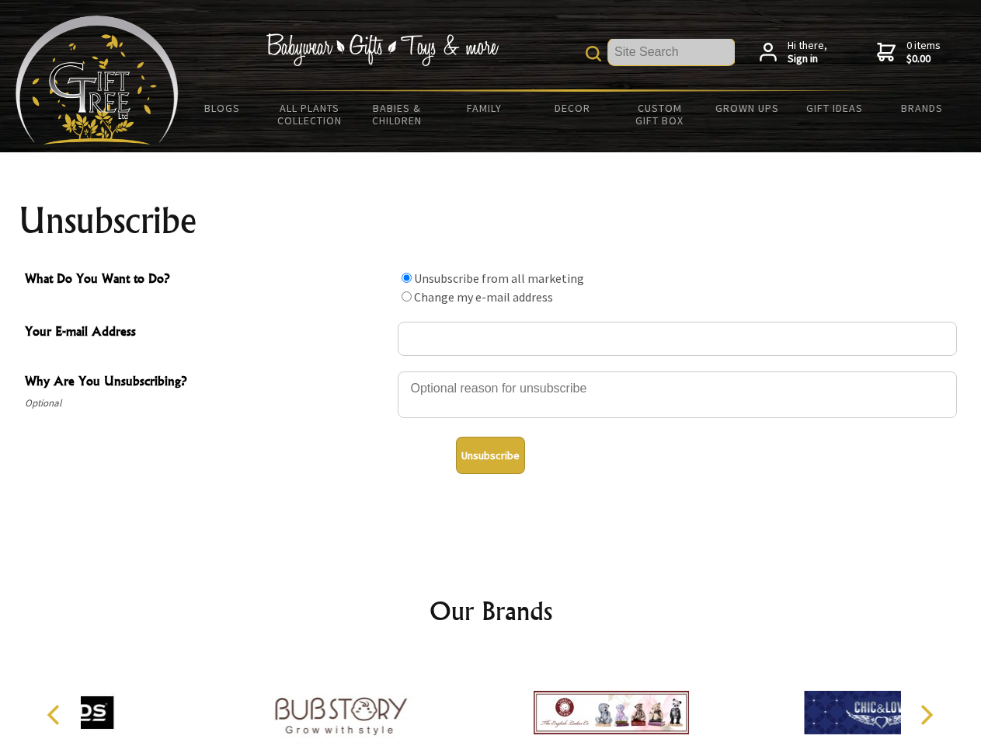  What do you see at coordinates (594, 54) in the screenshot?
I see `img: product search` at bounding box center [594, 54].